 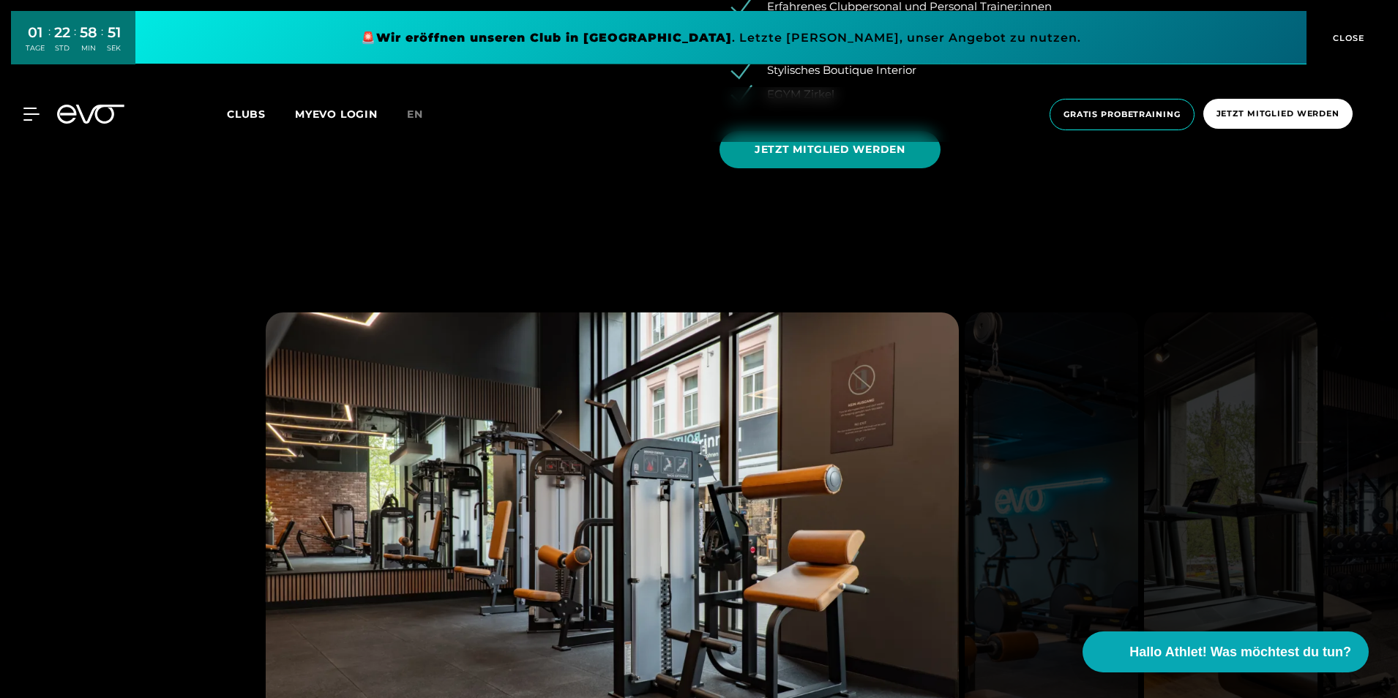 I want to click on span: Jetzt Mitglied werden, so click(x=1278, y=113).